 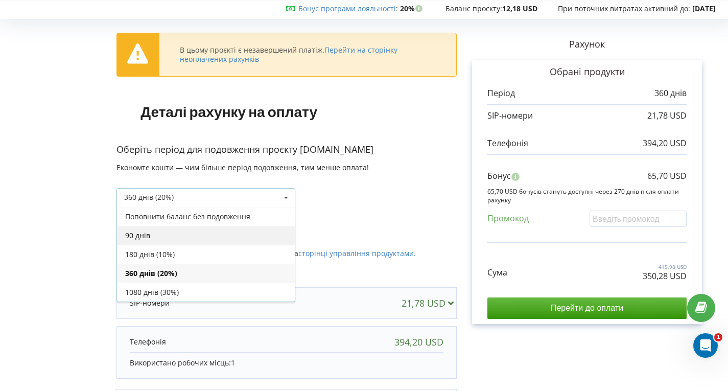 I want to click on a: сторінці управління продуктами., so click(x=357, y=253).